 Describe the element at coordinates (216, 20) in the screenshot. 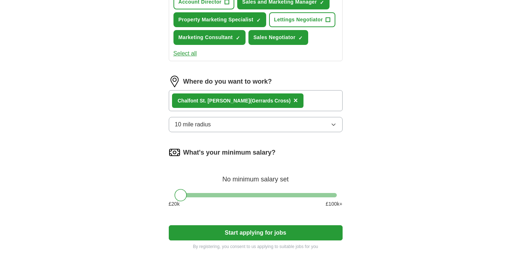

I see `span: Property Marketing Specialist` at that location.